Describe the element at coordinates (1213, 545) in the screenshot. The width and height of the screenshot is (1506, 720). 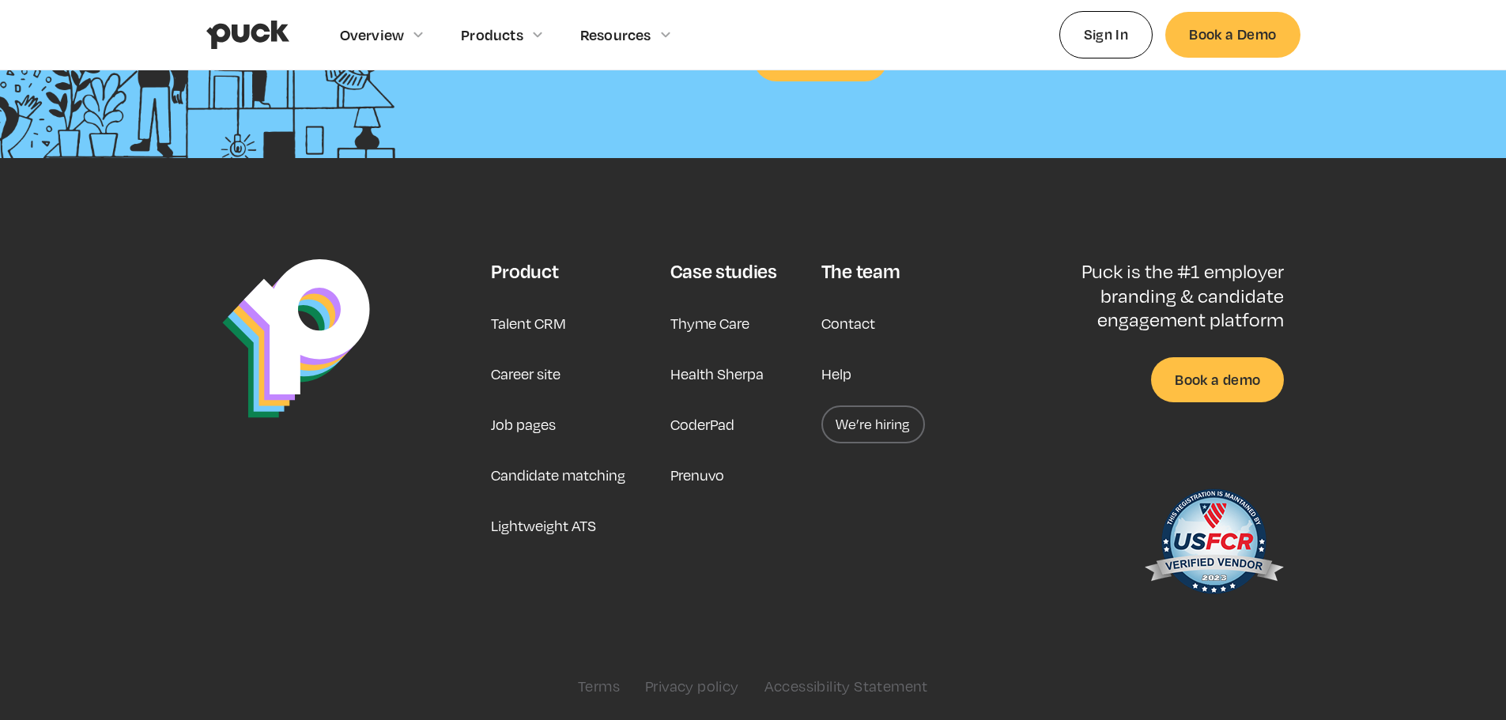
I see `img: US Federal Contractor Registration System for Award Management Verified Vendor Seal` at that location.